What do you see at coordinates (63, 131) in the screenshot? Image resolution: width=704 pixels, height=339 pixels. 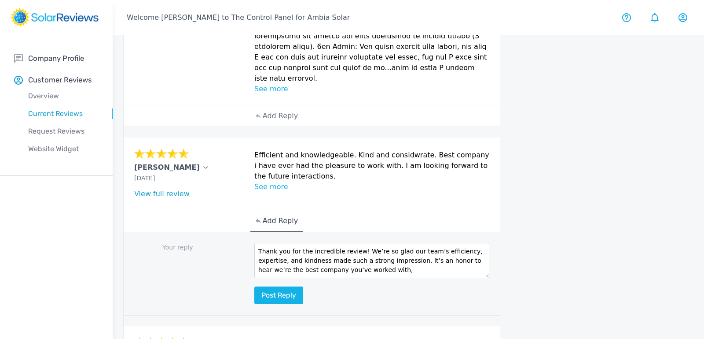 I see `a: Request Reviews` at bounding box center [63, 131].